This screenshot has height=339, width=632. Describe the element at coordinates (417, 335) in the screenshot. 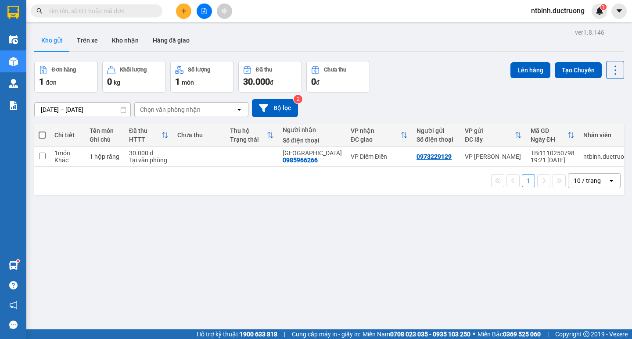

I see `span: Miền Nam` at that location.